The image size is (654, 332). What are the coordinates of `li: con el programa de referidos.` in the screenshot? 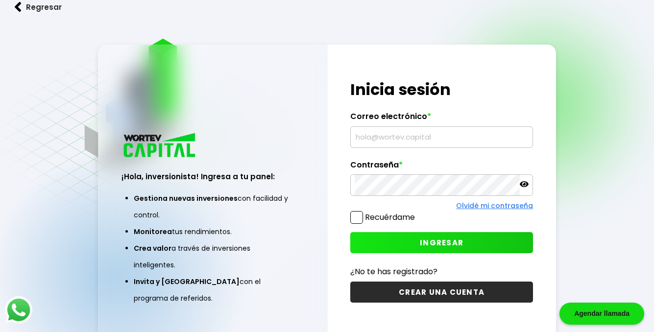 It's located at (212, 290).